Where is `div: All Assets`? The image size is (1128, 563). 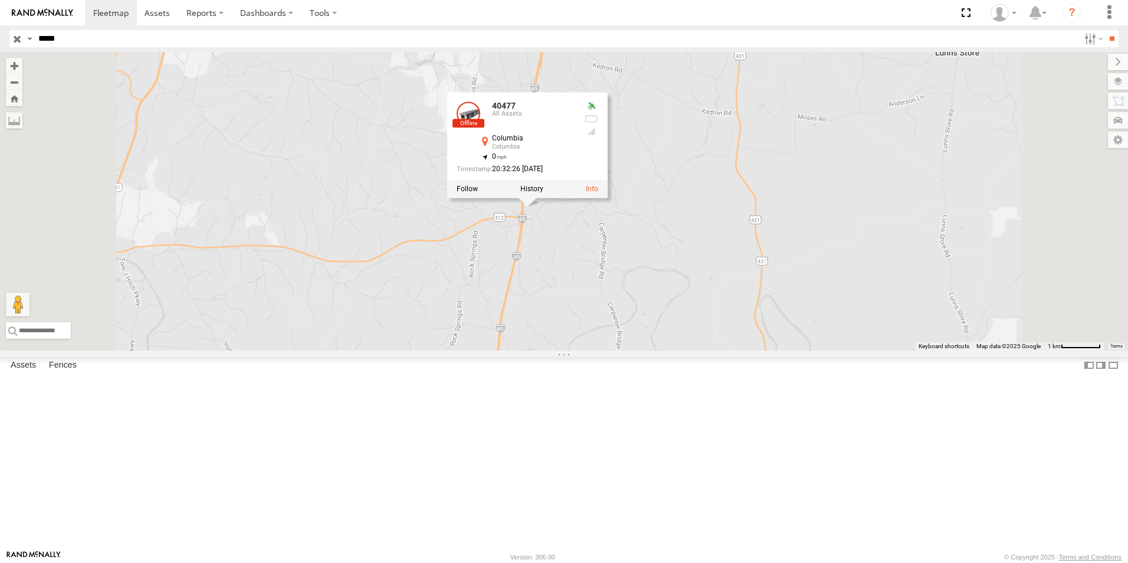
div: All Assets is located at coordinates (533, 114).